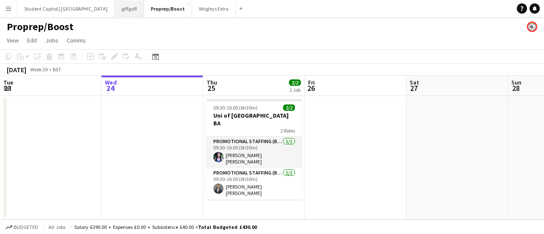 The width and height of the screenshot is (544, 234). Describe the element at coordinates (517, 82) in the screenshot. I see `span: Sun` at that location.